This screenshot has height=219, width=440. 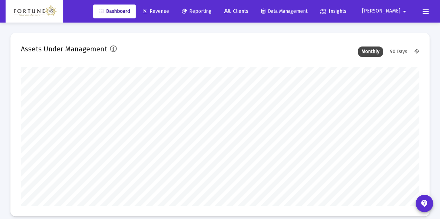 I want to click on div: 90 Days, so click(x=398, y=52).